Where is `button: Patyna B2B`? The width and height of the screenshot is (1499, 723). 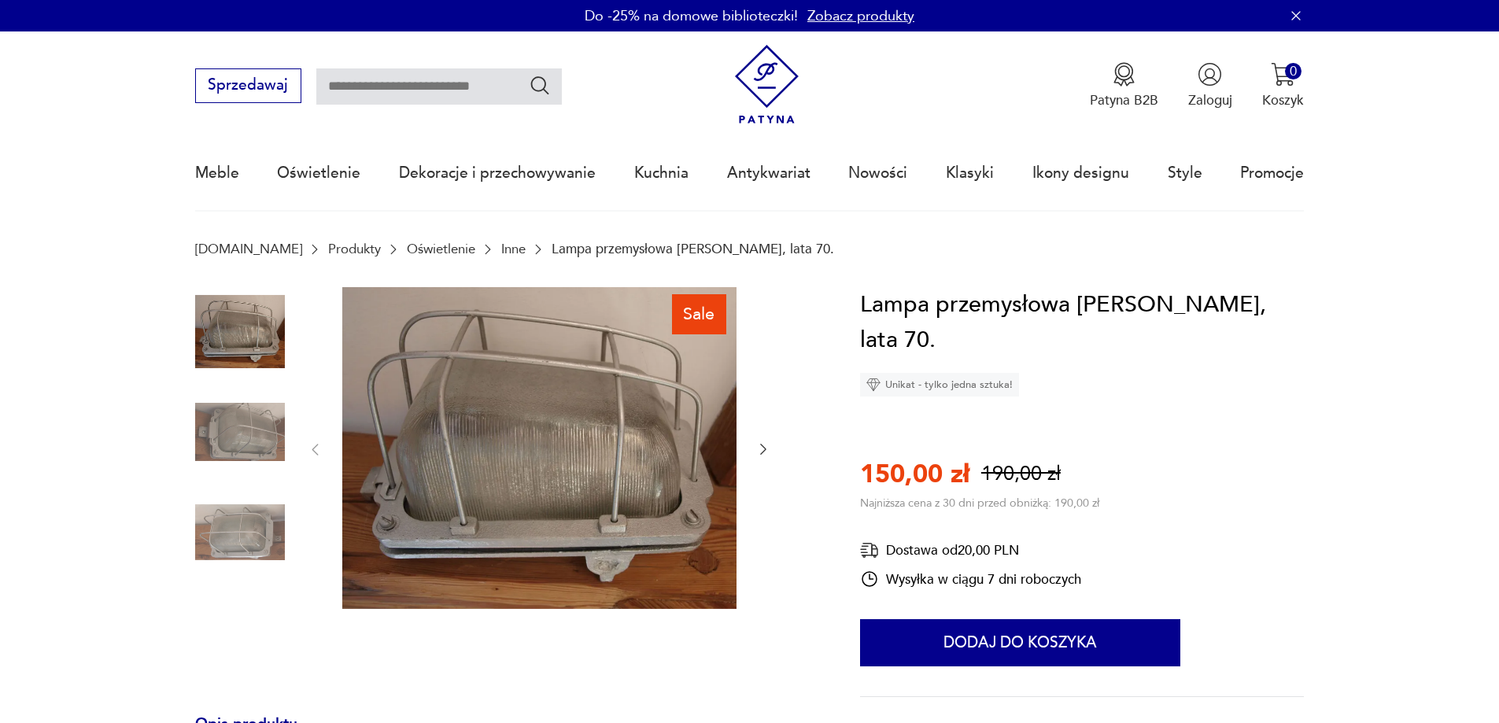
button: Patyna B2B is located at coordinates (1124, 86).